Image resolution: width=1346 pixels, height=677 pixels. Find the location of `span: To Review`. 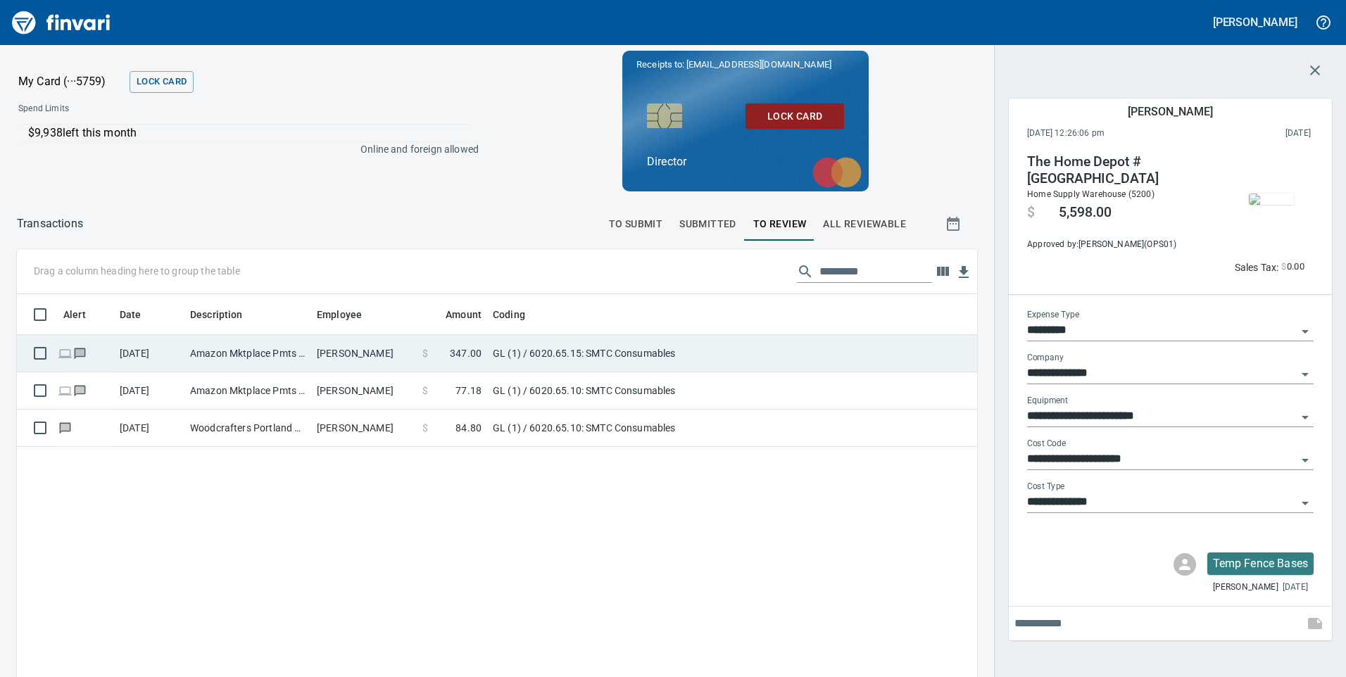

span: To Review is located at coordinates (780, 224).